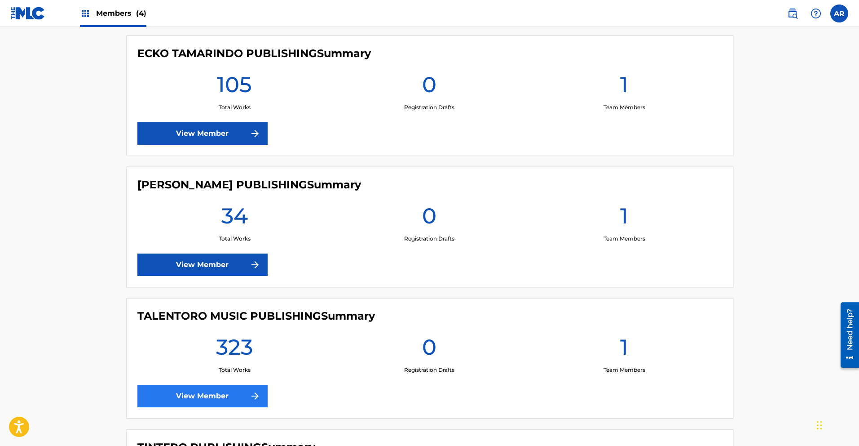  I want to click on div: Drag, so click(820, 425).